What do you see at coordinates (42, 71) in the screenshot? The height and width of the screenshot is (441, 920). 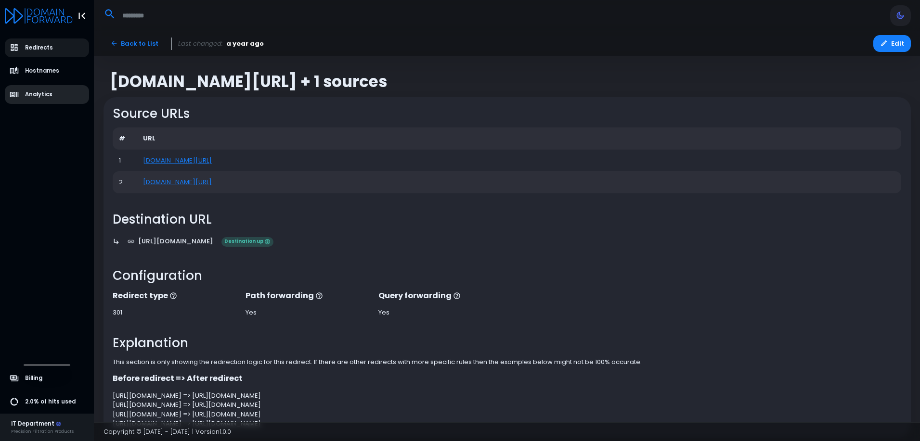 I see `span: Hostnames` at bounding box center [42, 71].